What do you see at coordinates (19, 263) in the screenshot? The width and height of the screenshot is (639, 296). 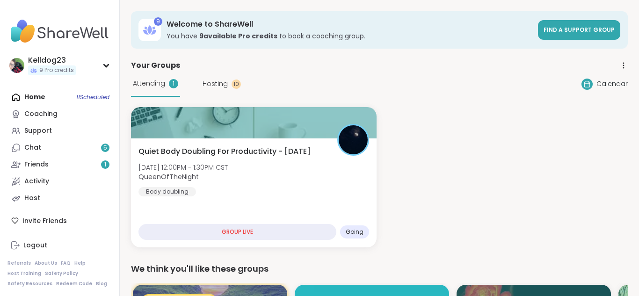 I see `a: Referrals` at bounding box center [19, 263].